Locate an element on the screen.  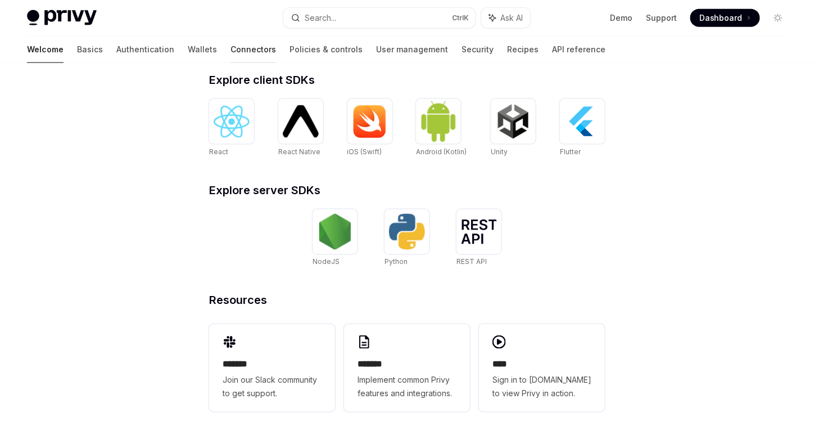
span: Explore client SDKs is located at coordinates (262, 80).